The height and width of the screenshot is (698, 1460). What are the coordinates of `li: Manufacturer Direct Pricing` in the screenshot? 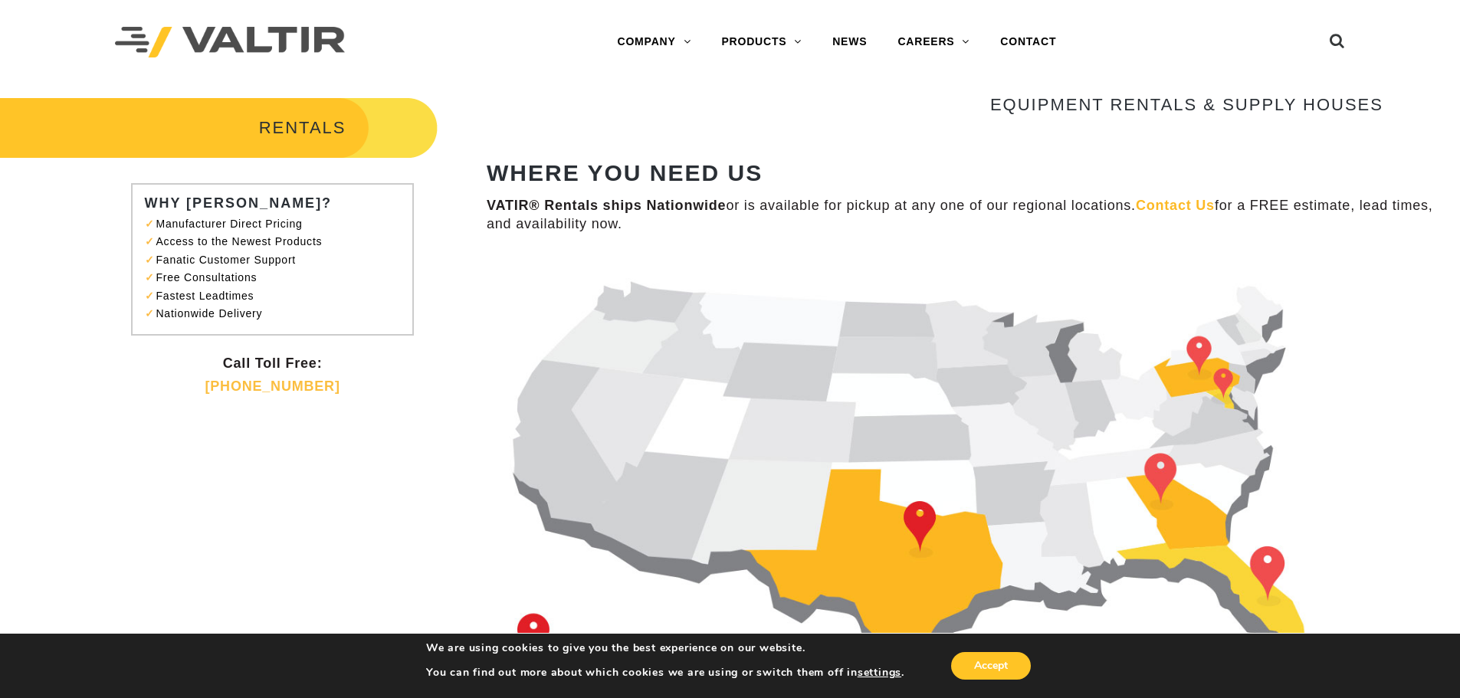 It's located at (276, 224).